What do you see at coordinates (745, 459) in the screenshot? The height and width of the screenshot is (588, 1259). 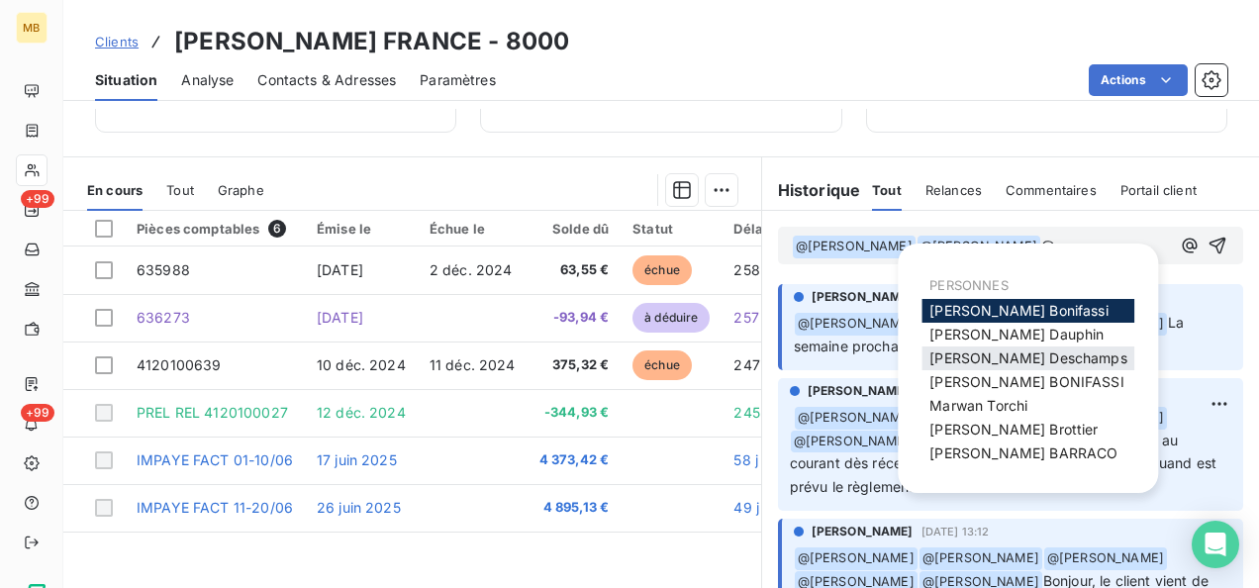 I see `span: 58 j` at bounding box center [745, 459].